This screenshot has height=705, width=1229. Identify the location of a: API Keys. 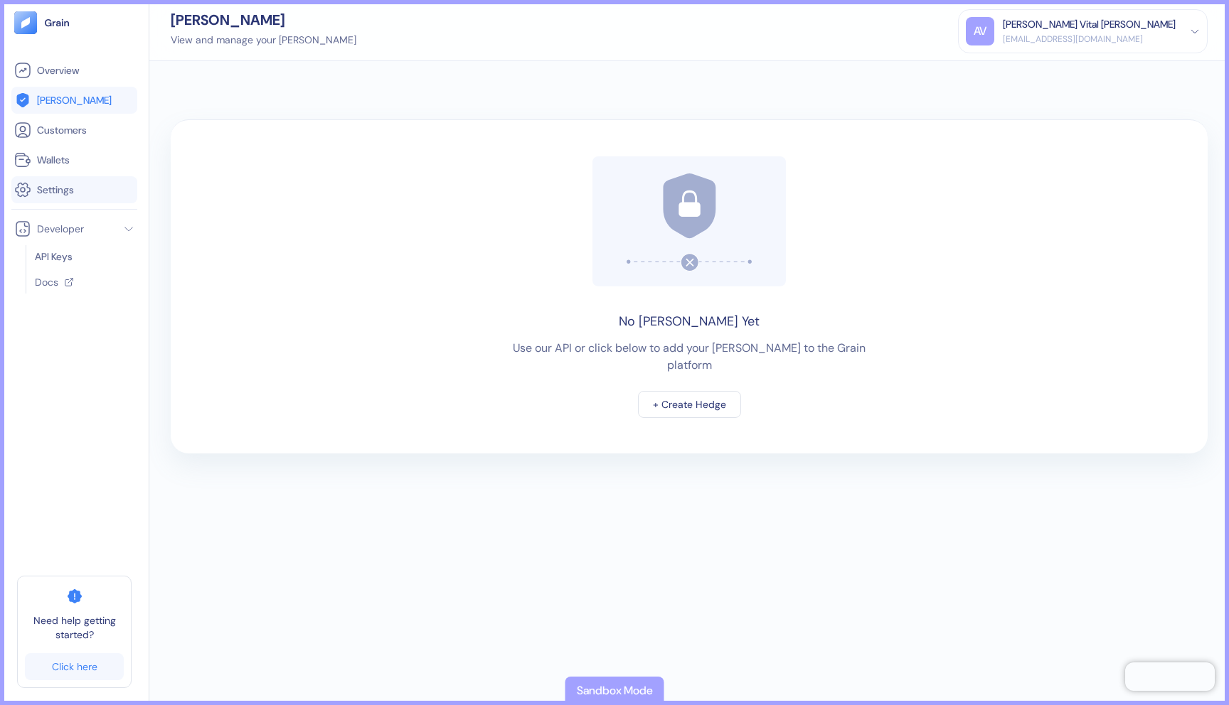
(82, 257).